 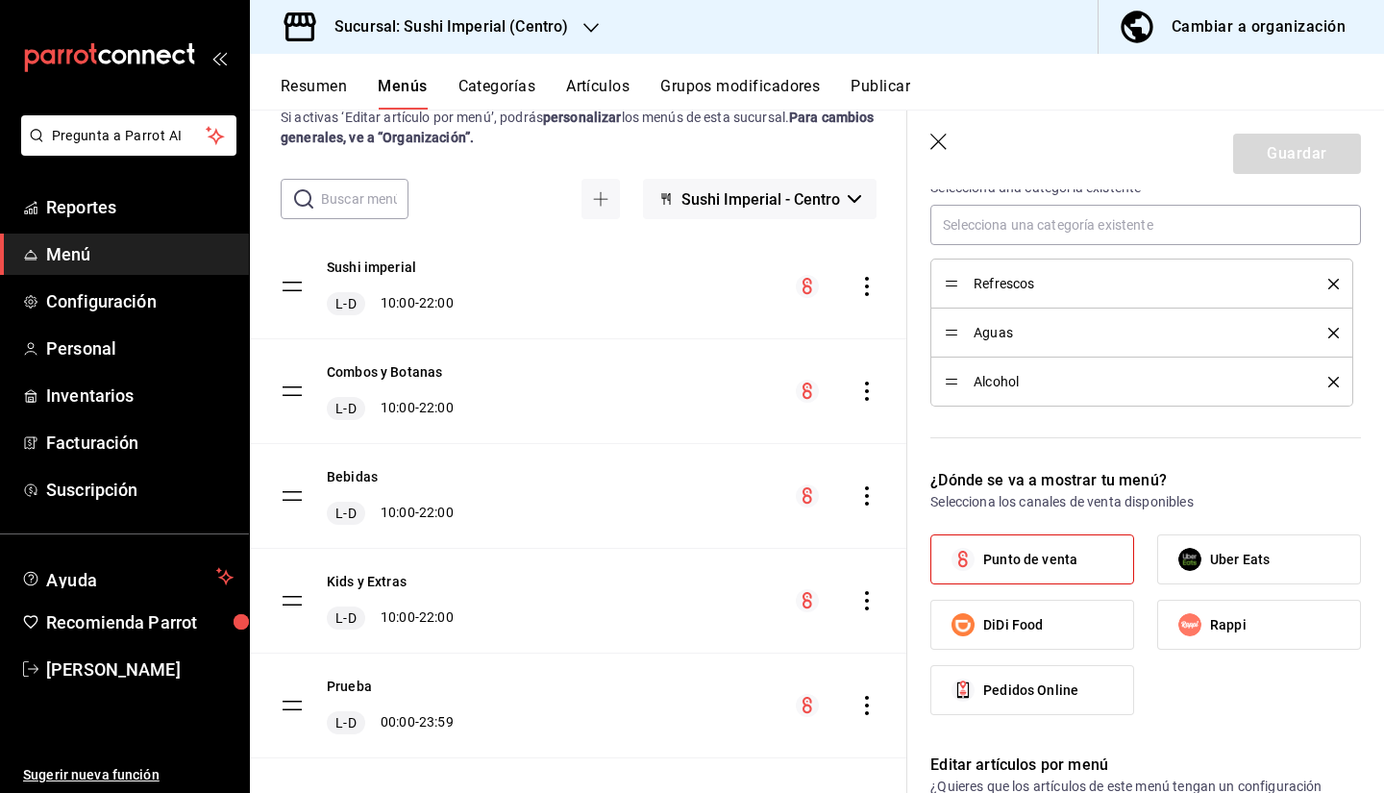 I want to click on span: Sushi Imperial - Centro, so click(x=760, y=199).